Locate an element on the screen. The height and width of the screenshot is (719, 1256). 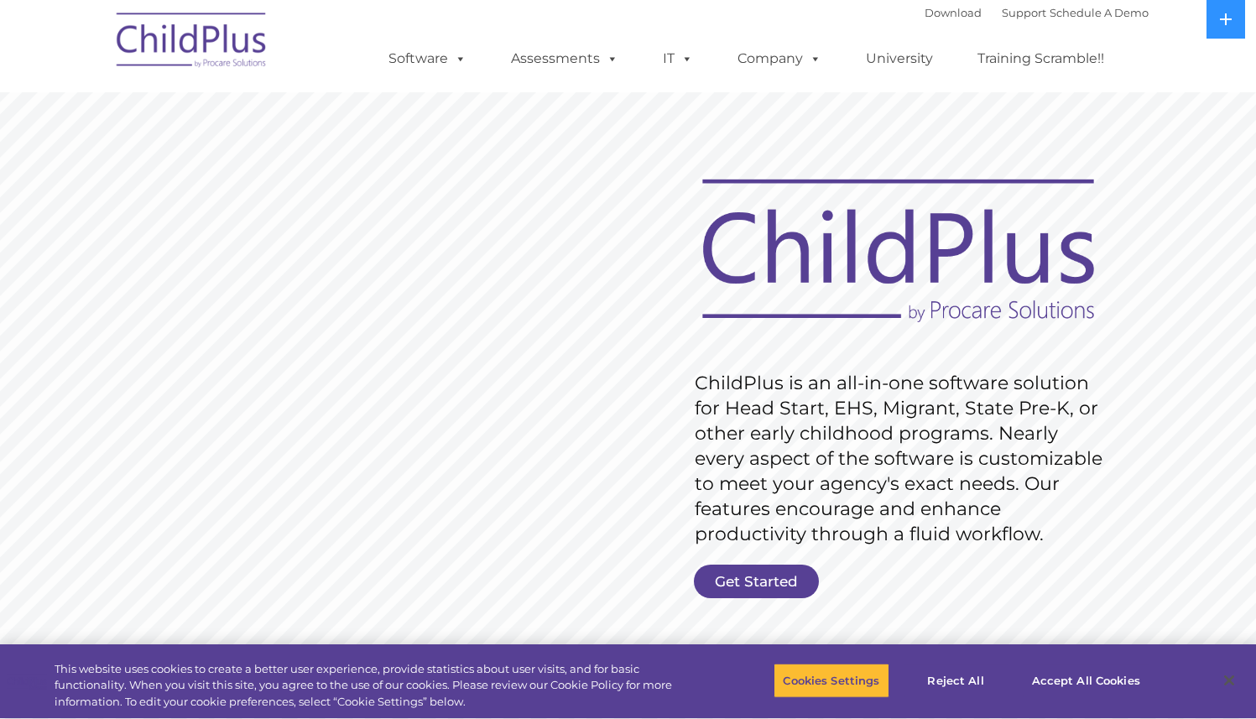
div: This website uses cookies to create a better user experience, provide statistics about user visit... is located at coordinates (373, 686).